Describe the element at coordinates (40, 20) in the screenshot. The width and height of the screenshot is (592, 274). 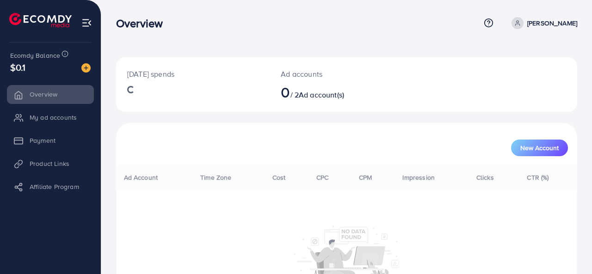
I see `a: logo` at that location.